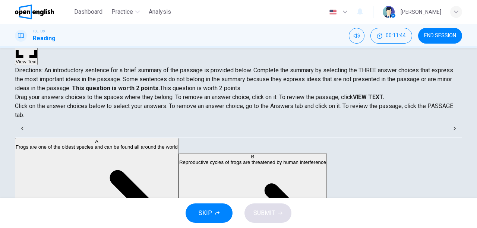 This screenshot has width=477, height=228. Describe the element at coordinates (88, 12) in the screenshot. I see `span: Dashboard` at that location.